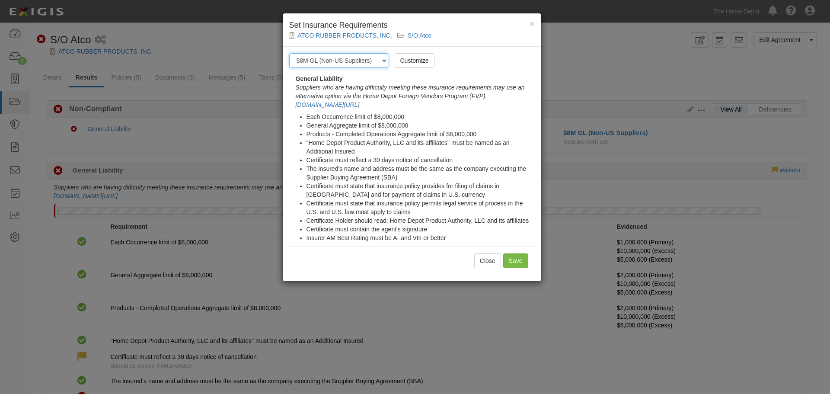  I want to click on li: Insurer AM Best Rating must be A- and VIII or better, so click(420, 238).